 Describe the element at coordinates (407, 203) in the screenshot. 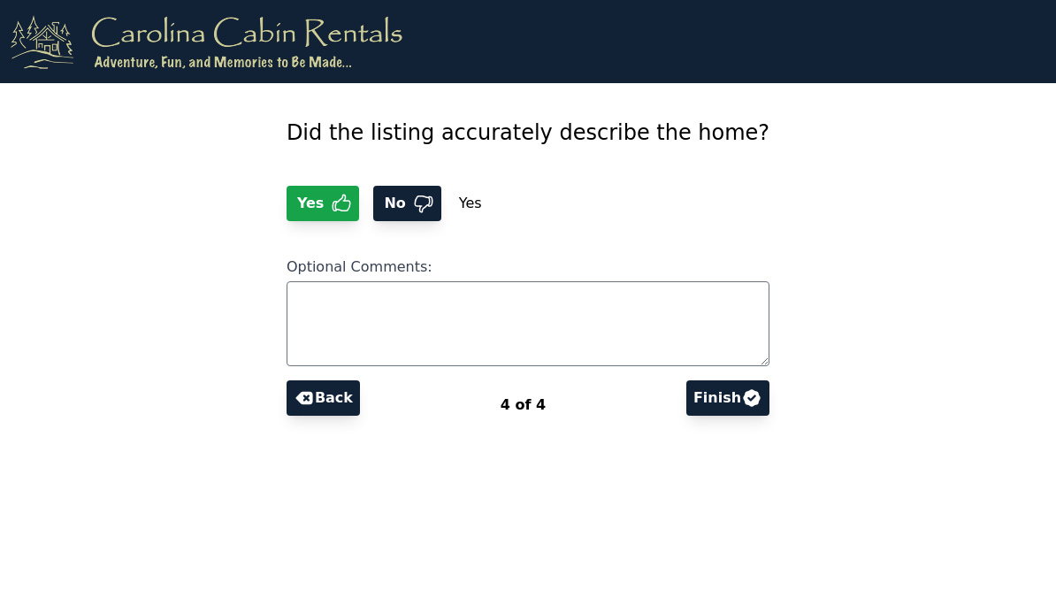

I see `button: No` at that location.